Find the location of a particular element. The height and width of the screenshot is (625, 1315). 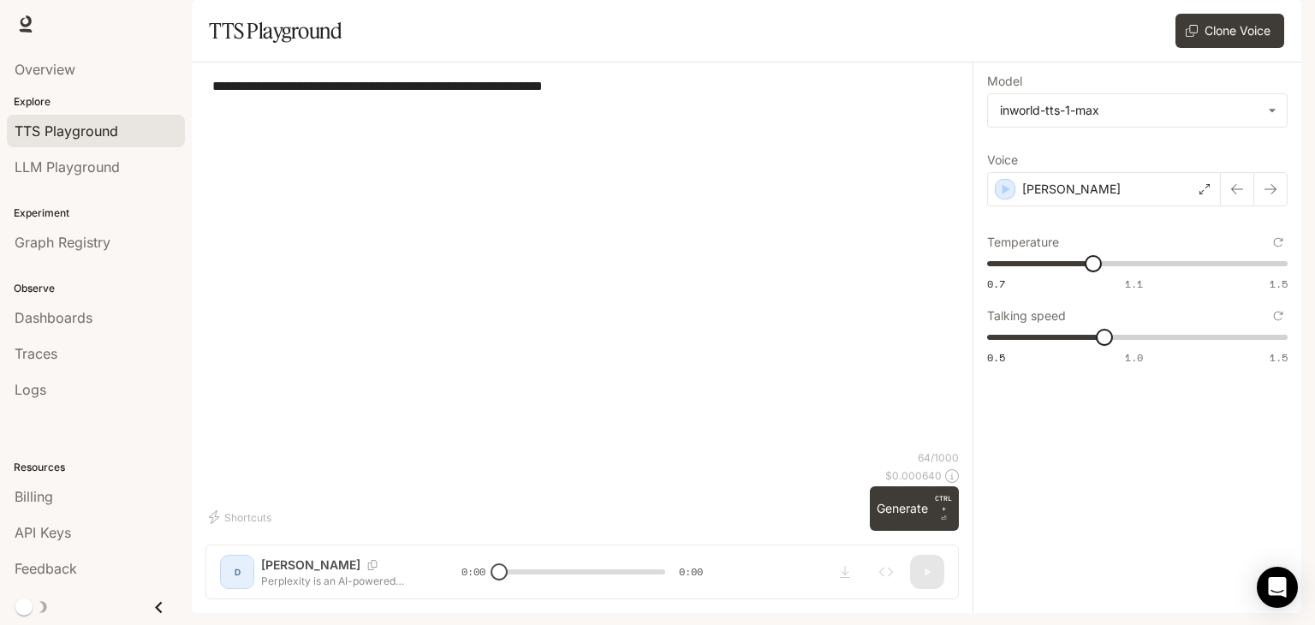

p: CTRL + is located at coordinates (943, 503).